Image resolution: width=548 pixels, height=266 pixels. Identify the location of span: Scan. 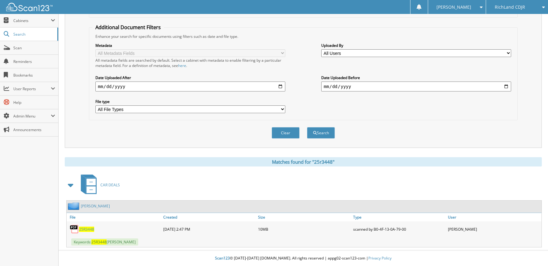
(34, 48).